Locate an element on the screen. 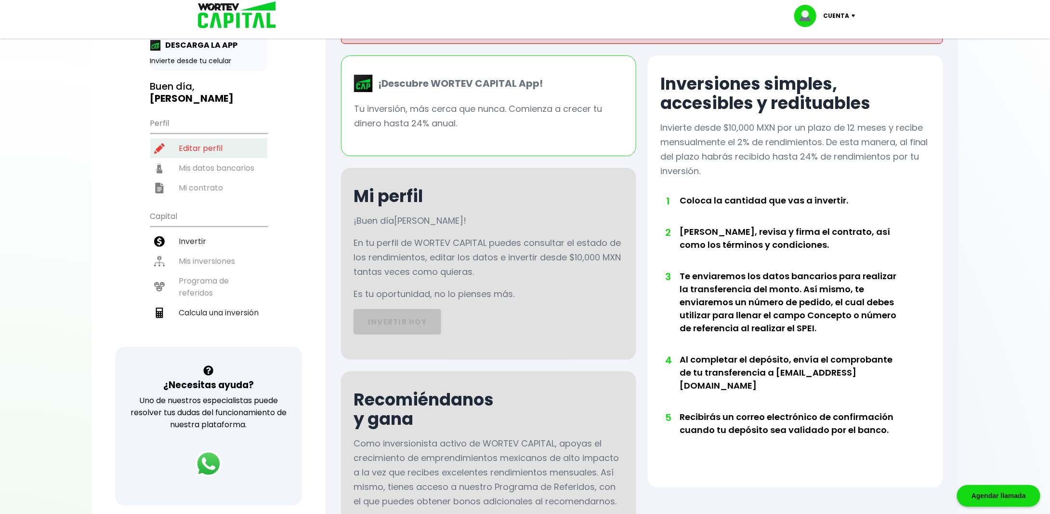 Image resolution: width=1050 pixels, height=514 pixels. li: Recibirás un correo electrónico de confirmación cuando tu depósito sea validado por el banco. is located at coordinates (791, 432).